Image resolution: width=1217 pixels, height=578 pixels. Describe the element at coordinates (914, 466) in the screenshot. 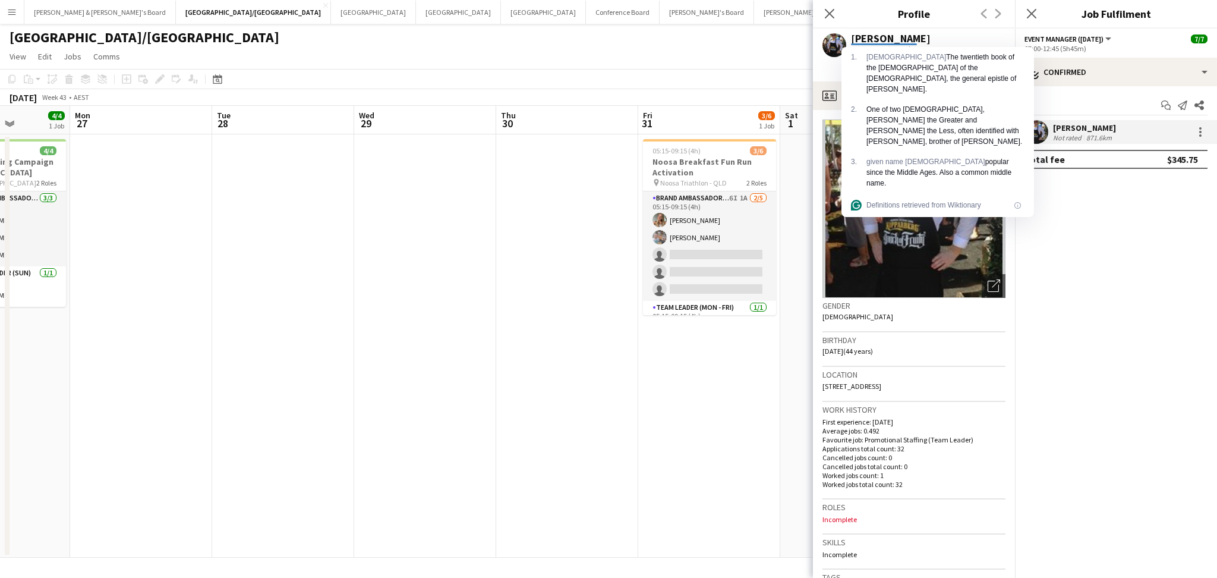

I see `p: Cancelled jobs total count: 0` at that location.